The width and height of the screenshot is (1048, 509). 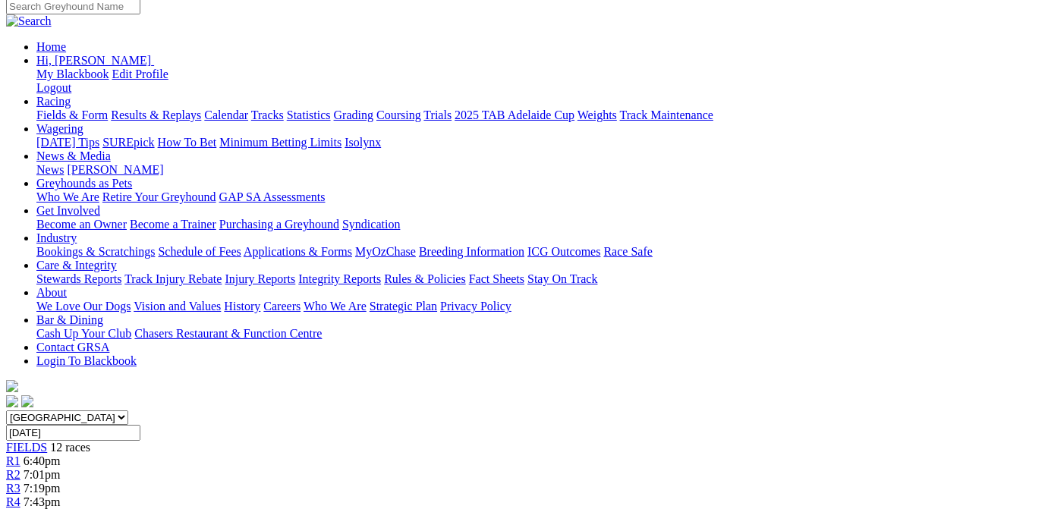 What do you see at coordinates (259, 278) in the screenshot?
I see `a: Injury Reports` at bounding box center [259, 278].